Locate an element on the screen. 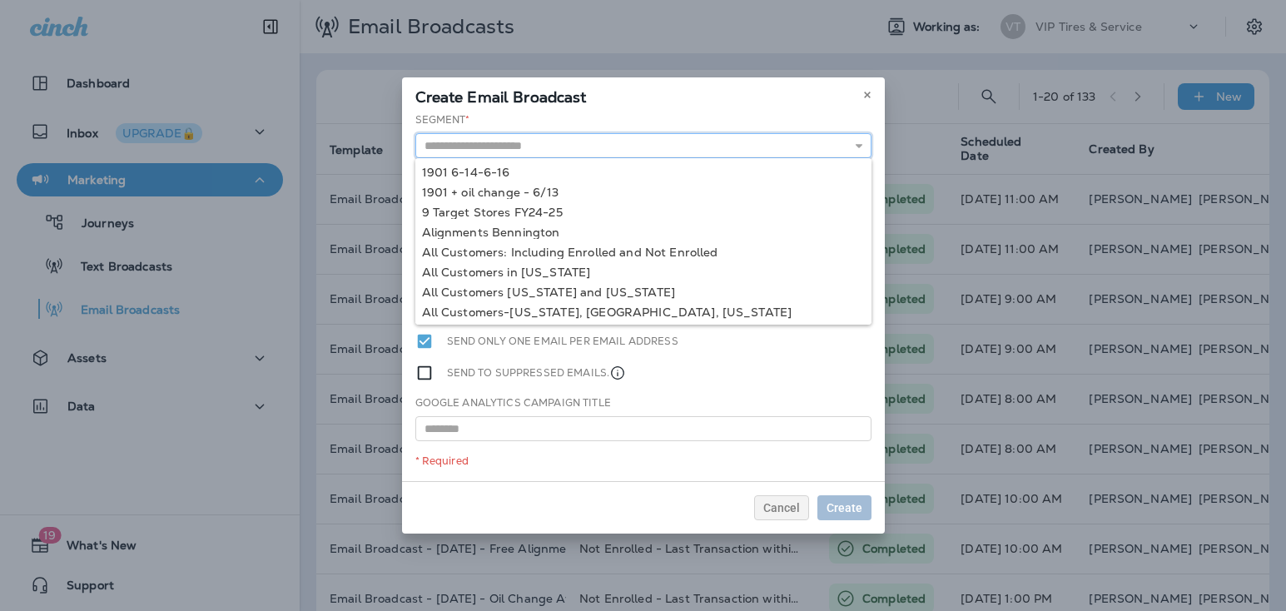  button: Create is located at coordinates (844, 508).